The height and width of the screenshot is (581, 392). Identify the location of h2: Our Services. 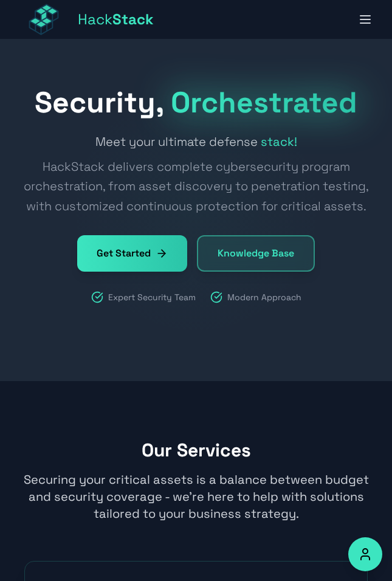
(196, 450).